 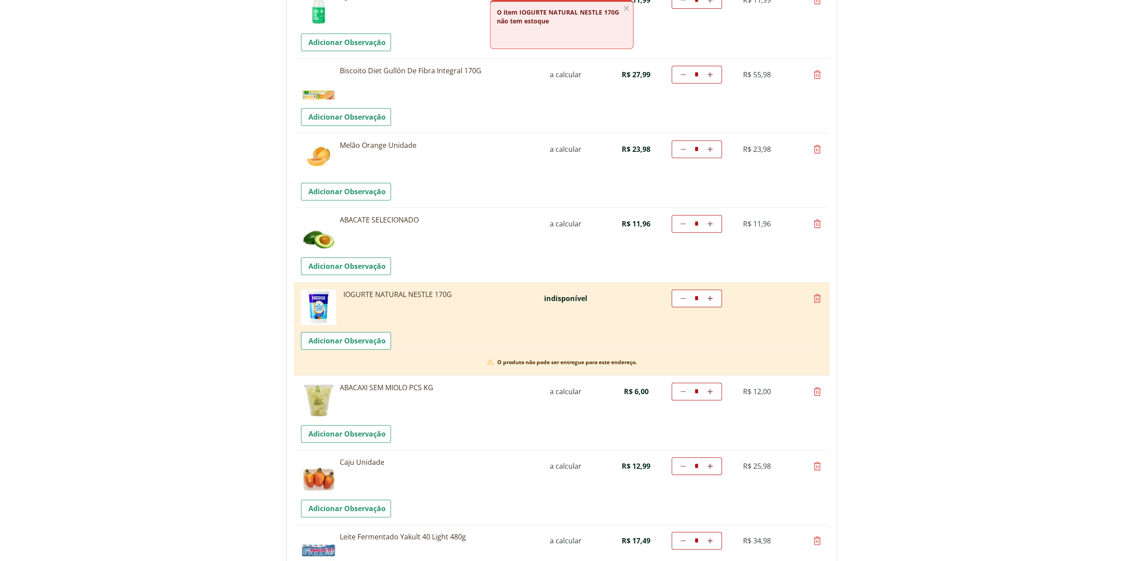 I want to click on img: Biscoito Diet Gullón De Fibra Integral 170G, so click(x=319, y=83).